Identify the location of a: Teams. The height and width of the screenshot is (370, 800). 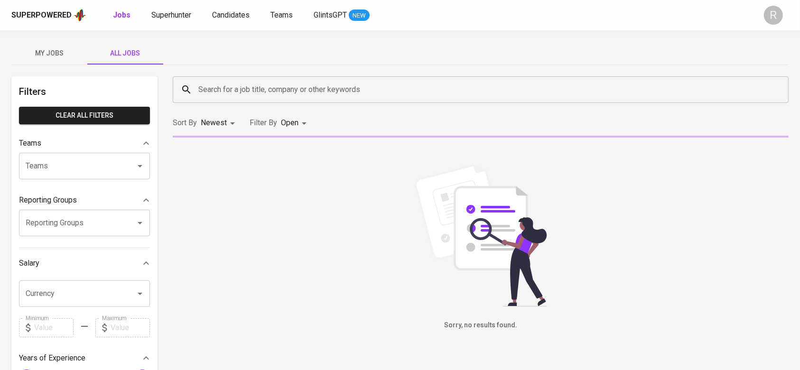
(282, 15).